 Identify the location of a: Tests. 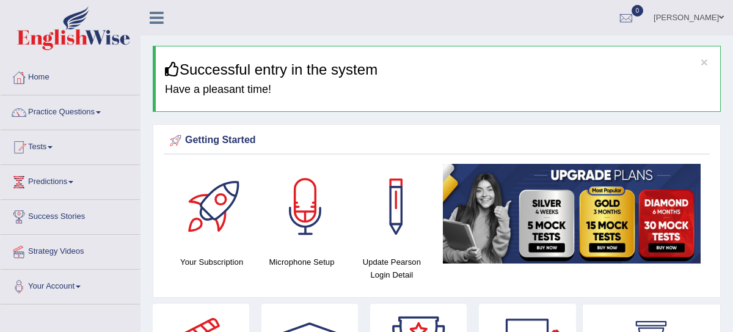
(70, 145).